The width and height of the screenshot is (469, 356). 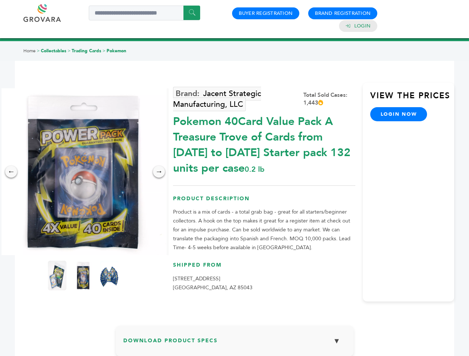 What do you see at coordinates (144, 13) in the screenshot?
I see `input: Search a product or brand...` at bounding box center [144, 13].